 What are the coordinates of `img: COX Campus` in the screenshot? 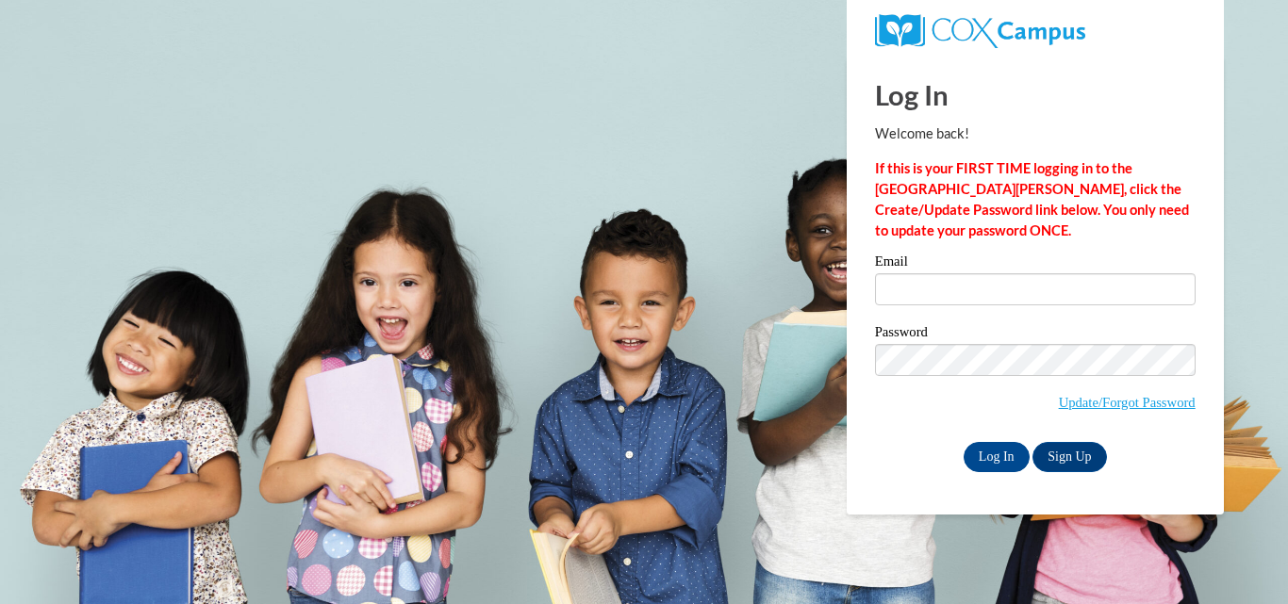 It's located at (979, 31).